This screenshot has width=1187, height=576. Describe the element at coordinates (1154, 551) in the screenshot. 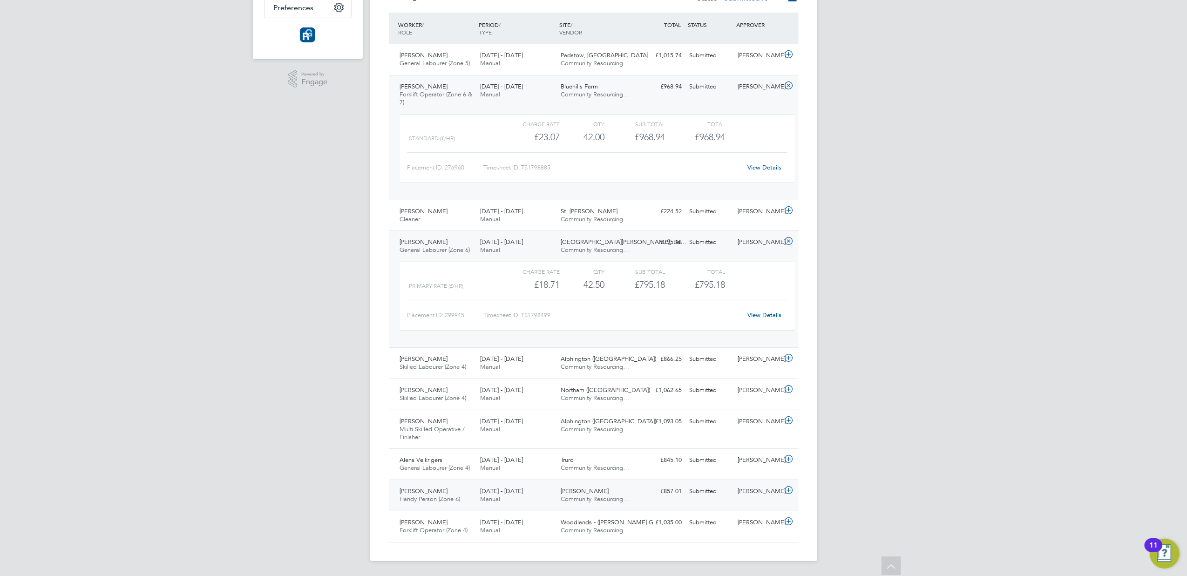

I see `div: 11` at that location.